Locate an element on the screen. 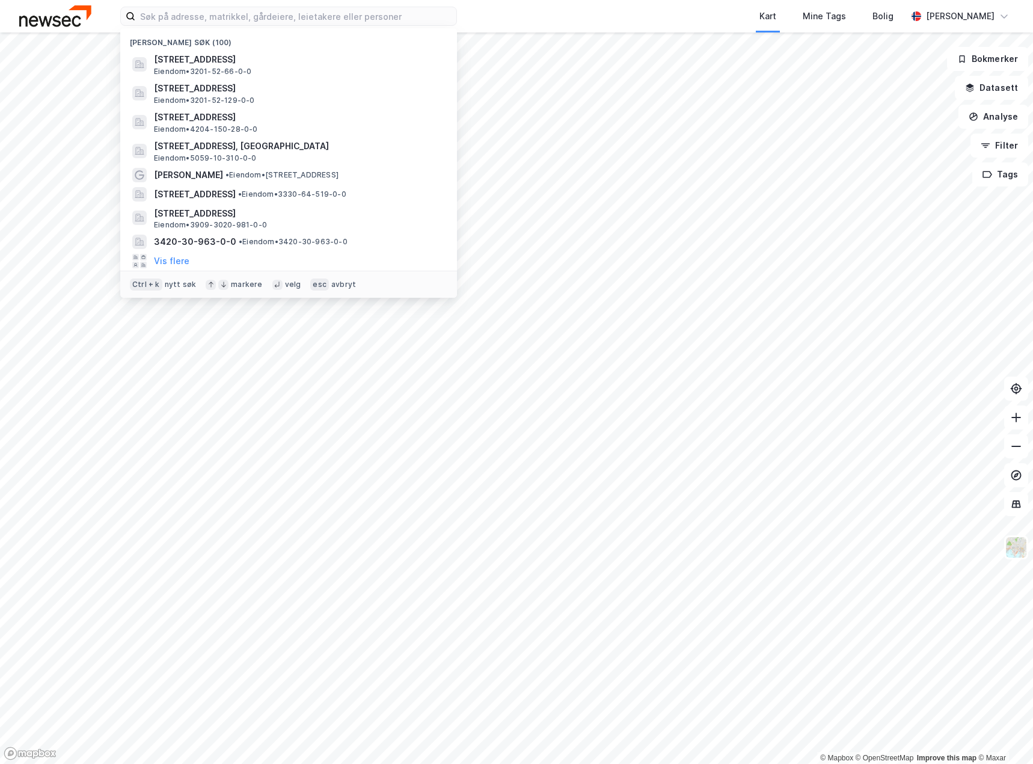 This screenshot has height=764, width=1033. a: Mapbox is located at coordinates (837, 758).